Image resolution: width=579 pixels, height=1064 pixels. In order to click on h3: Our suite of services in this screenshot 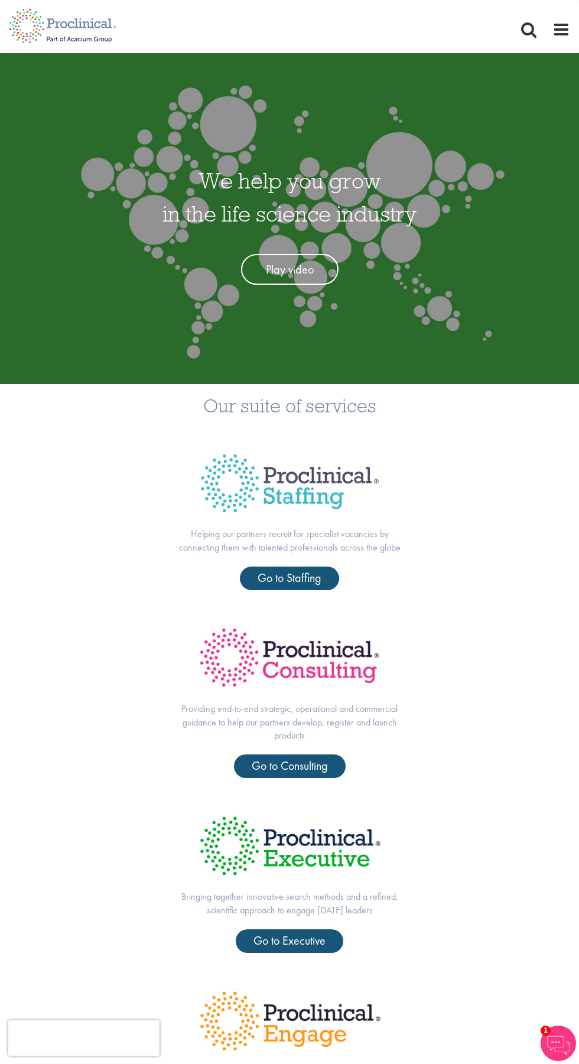, I will do `click(289, 405)`.